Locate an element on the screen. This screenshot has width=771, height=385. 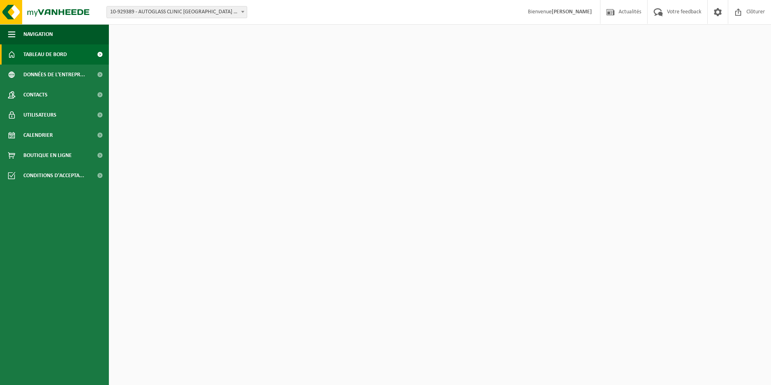
span: Données de l'entrepr... is located at coordinates (54, 75).